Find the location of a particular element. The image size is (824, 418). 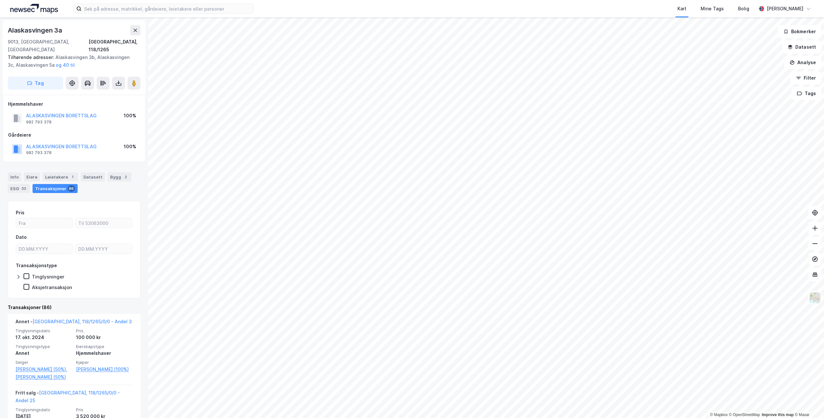

div: 86 is located at coordinates (71, 188).